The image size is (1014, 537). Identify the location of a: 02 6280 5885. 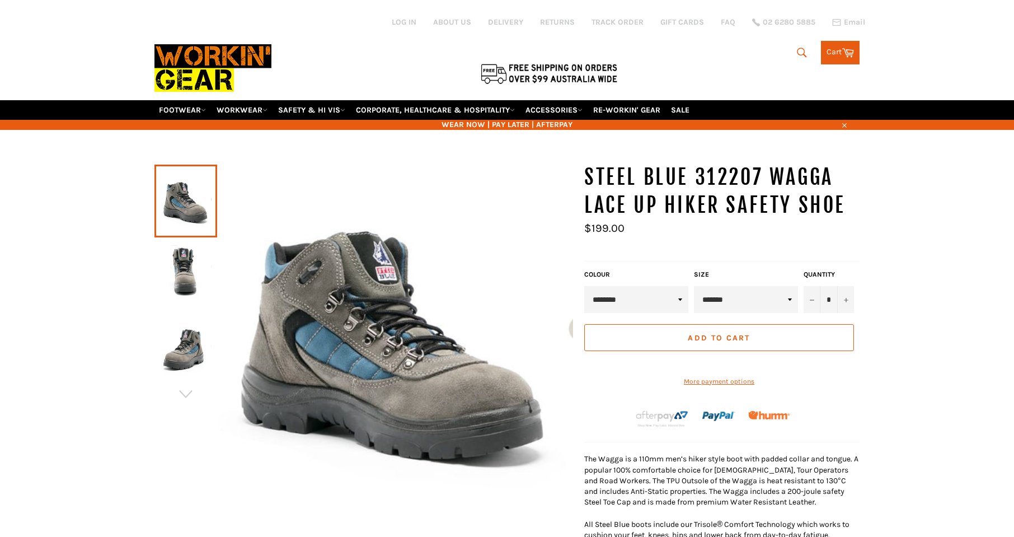
(783, 22).